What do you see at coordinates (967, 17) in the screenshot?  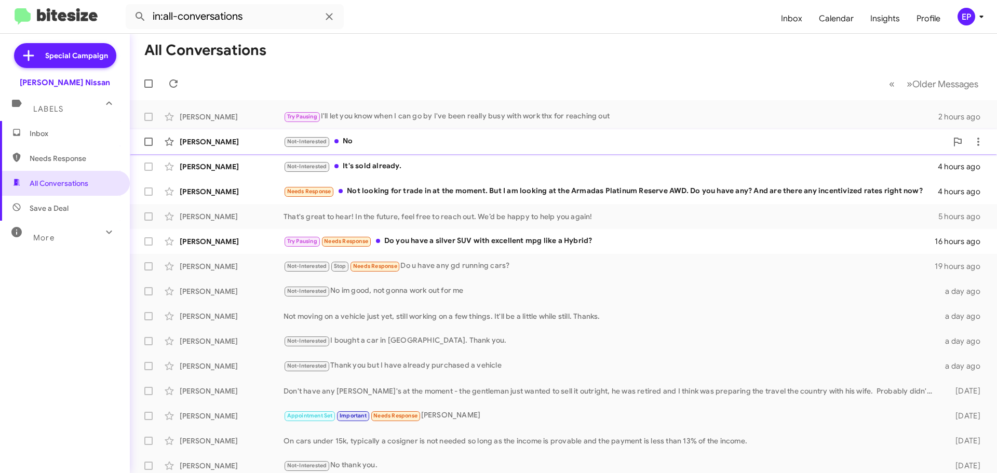 I see `button: EP` at bounding box center [967, 17].